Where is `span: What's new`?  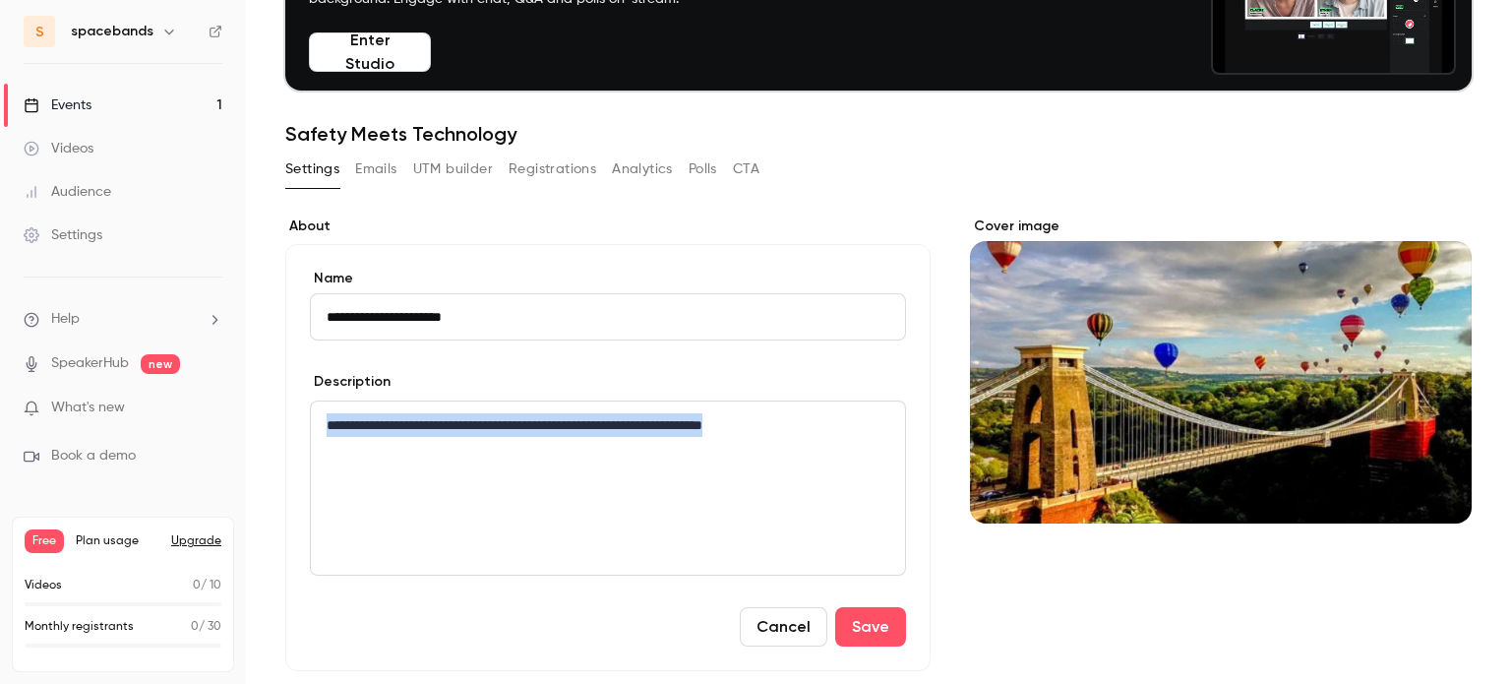
span: What's new is located at coordinates (88, 407).